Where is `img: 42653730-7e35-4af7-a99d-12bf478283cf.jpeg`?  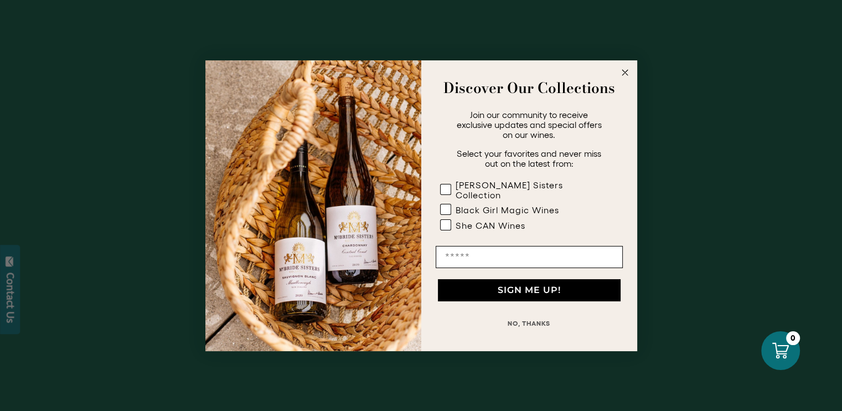 img: 42653730-7e35-4af7-a99d-12bf478283cf.jpeg is located at coordinates (313, 205).